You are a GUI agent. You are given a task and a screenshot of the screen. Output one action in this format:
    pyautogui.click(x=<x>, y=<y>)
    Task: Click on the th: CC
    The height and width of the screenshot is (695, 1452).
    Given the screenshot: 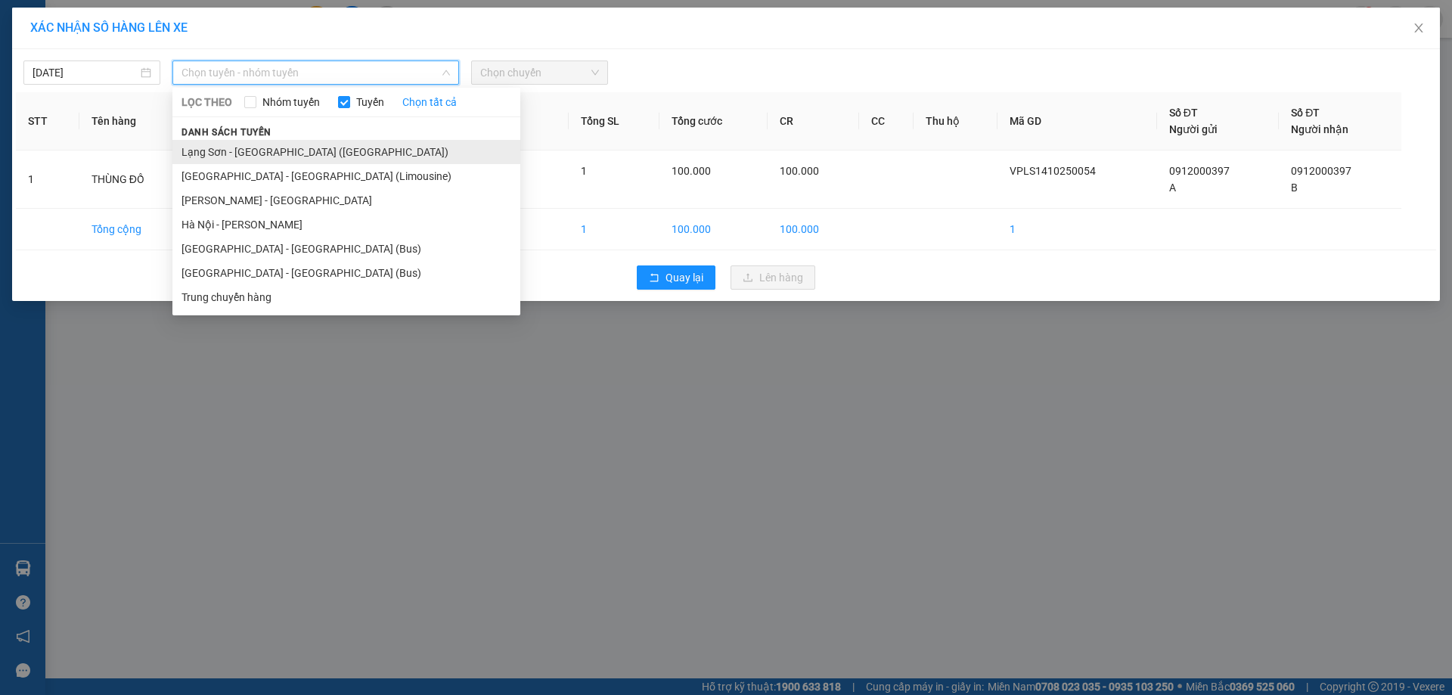 What is the action you would take?
    pyautogui.click(x=886, y=121)
    